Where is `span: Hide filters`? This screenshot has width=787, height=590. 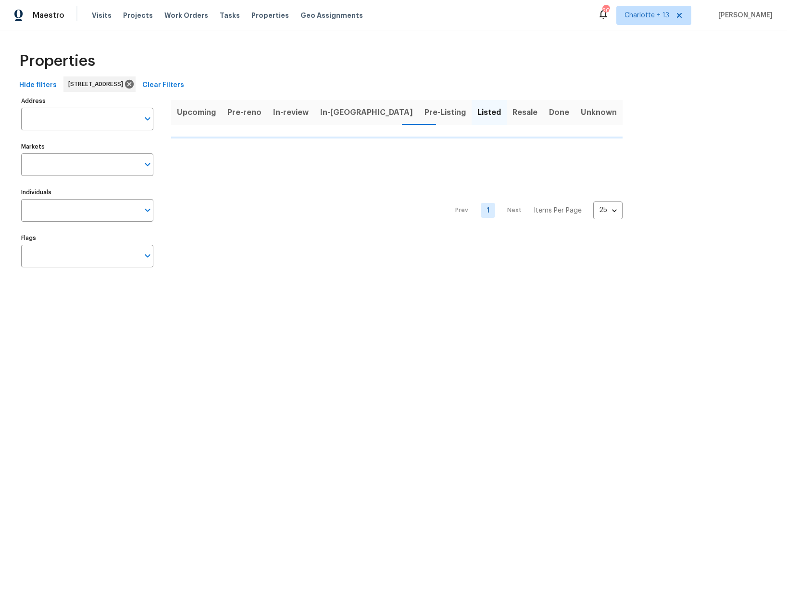
span: Hide filters is located at coordinates (38, 85).